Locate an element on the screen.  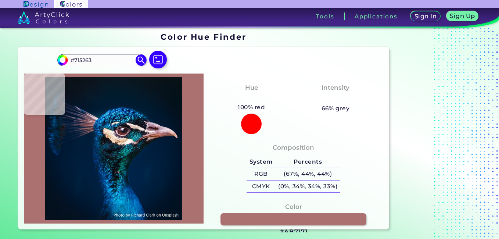
h3: Tools is located at coordinates (325, 16).